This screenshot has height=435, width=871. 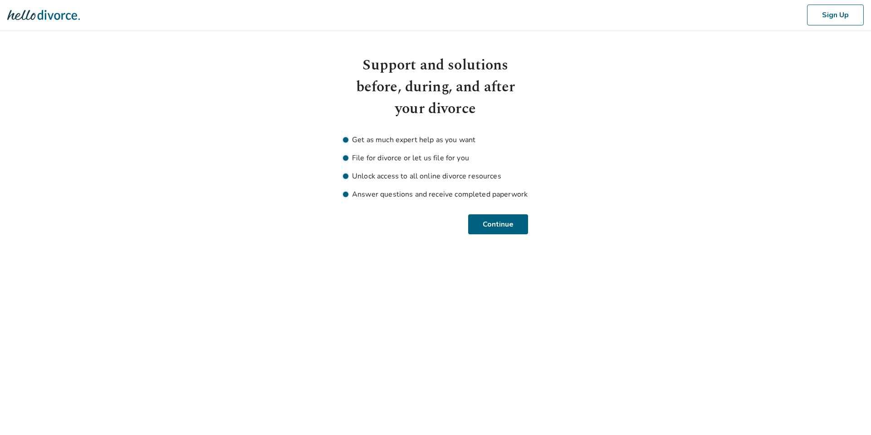 I want to click on button: Continue, so click(x=499, y=224).